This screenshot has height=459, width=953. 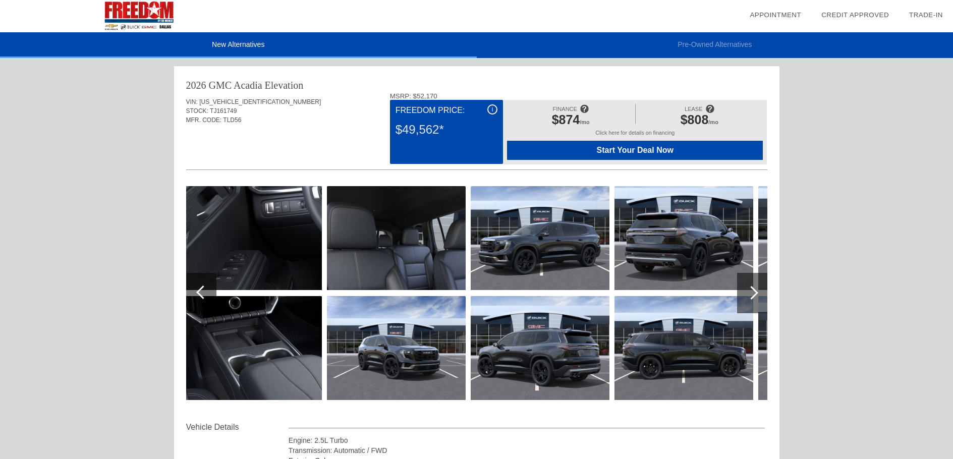 What do you see at coordinates (224, 85) in the screenshot?
I see `div: 2026 GMC Acadia` at bounding box center [224, 85].